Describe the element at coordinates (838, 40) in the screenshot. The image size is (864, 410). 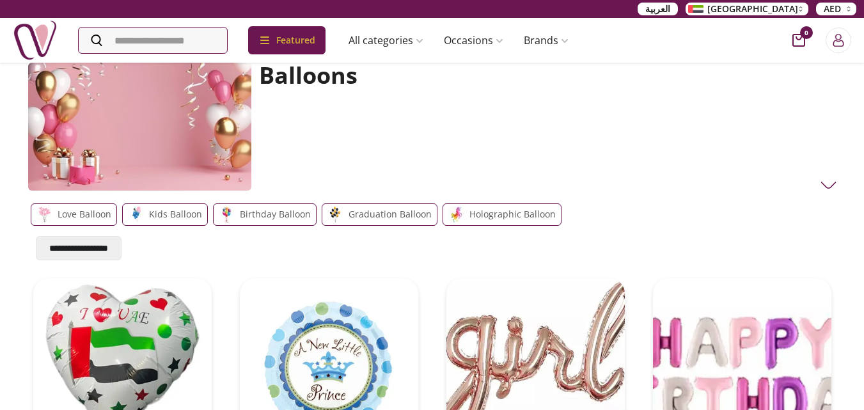
I see `button: Login` at that location.